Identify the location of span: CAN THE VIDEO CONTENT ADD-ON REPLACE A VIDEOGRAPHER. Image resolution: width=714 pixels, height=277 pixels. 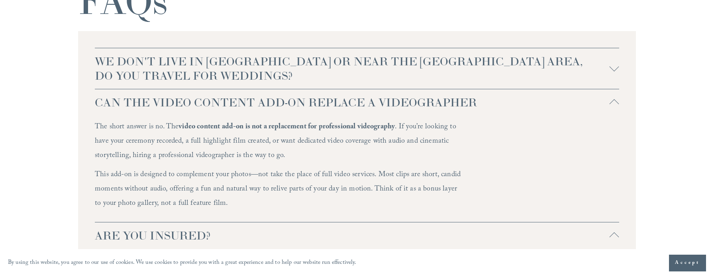
(352, 102).